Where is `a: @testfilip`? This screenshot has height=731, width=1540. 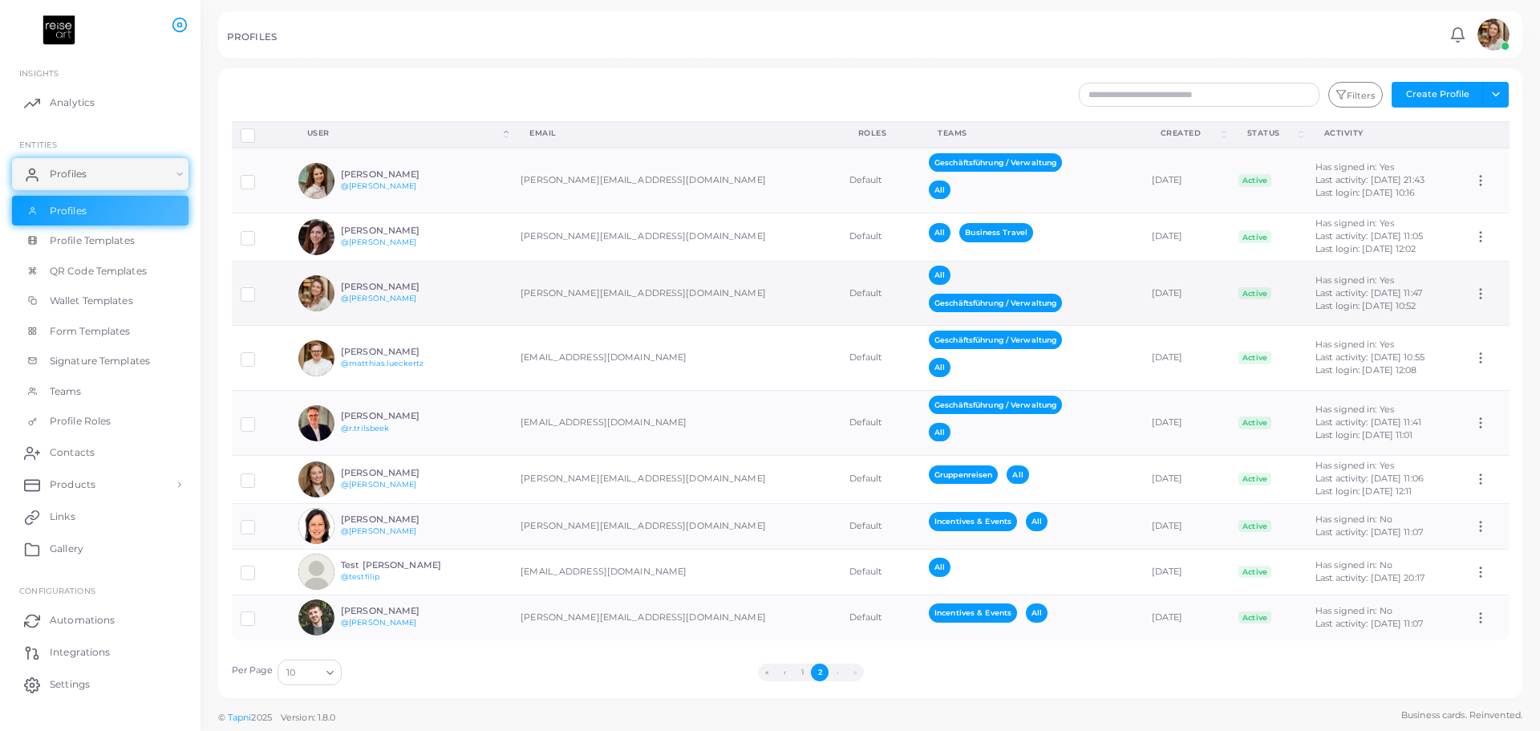 a: @testfilip is located at coordinates (360, 576).